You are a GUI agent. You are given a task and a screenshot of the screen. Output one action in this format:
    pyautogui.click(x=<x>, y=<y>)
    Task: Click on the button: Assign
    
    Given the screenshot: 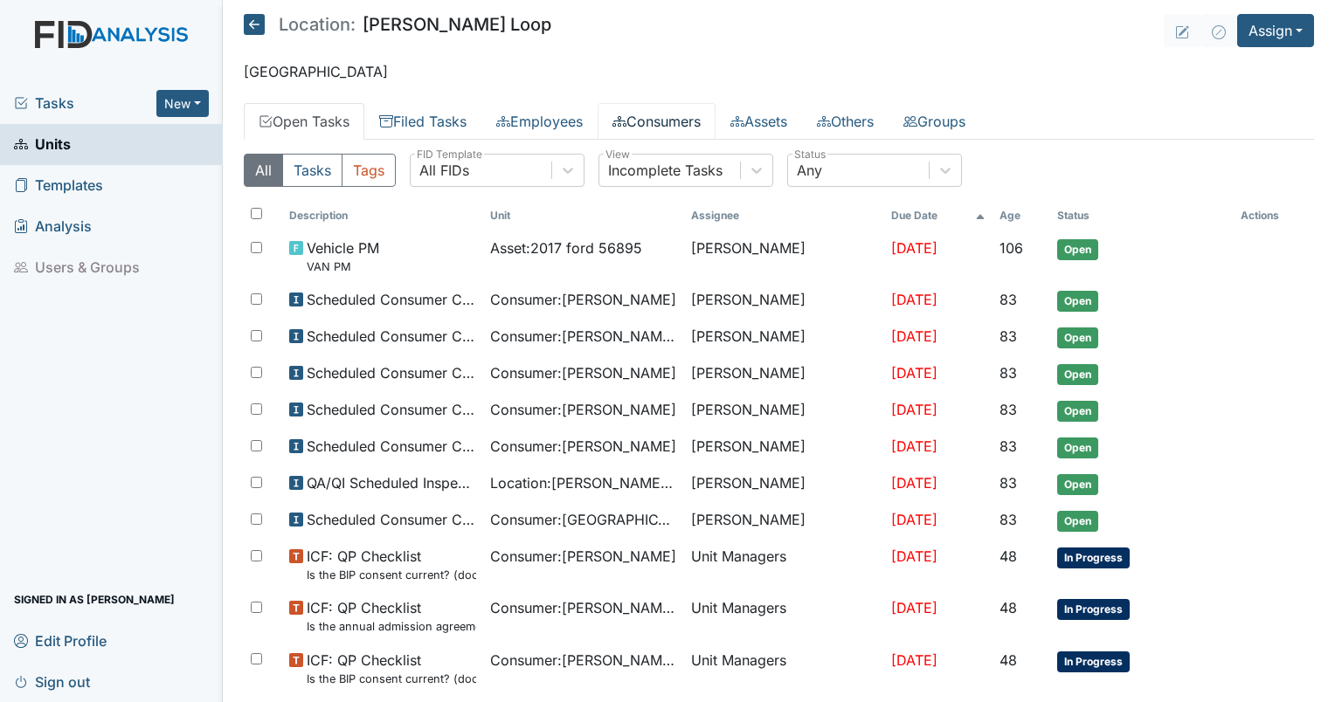 What is the action you would take?
    pyautogui.click(x=1275, y=31)
    